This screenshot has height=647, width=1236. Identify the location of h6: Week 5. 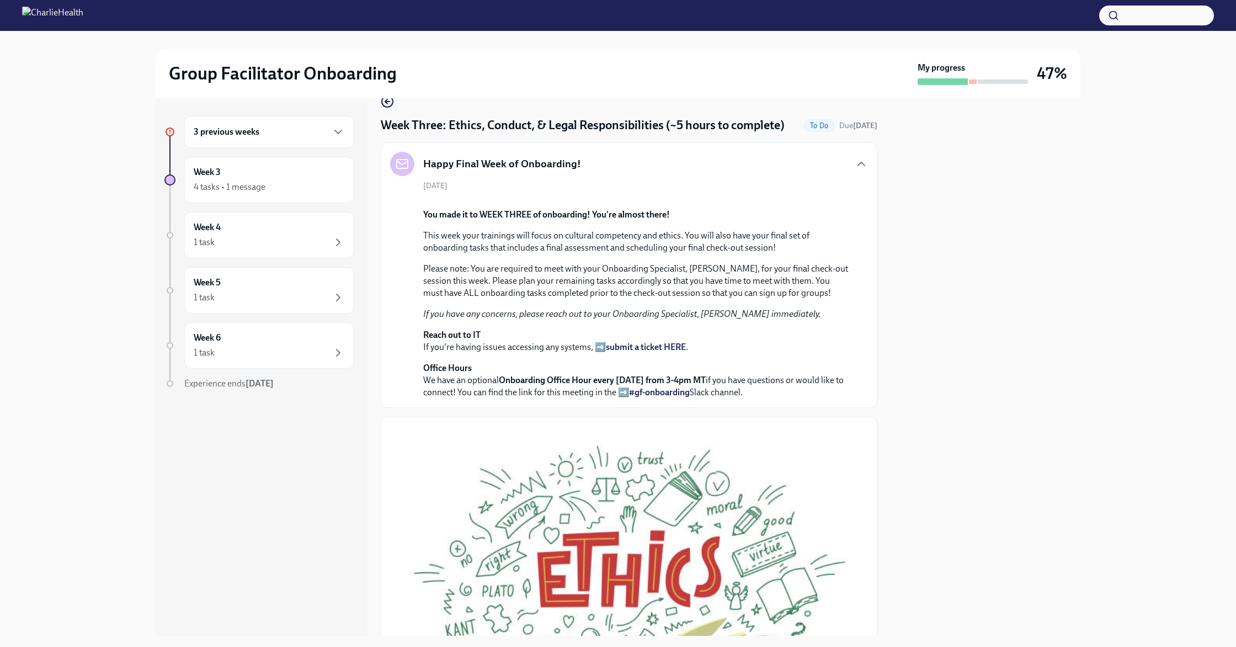
(207, 283).